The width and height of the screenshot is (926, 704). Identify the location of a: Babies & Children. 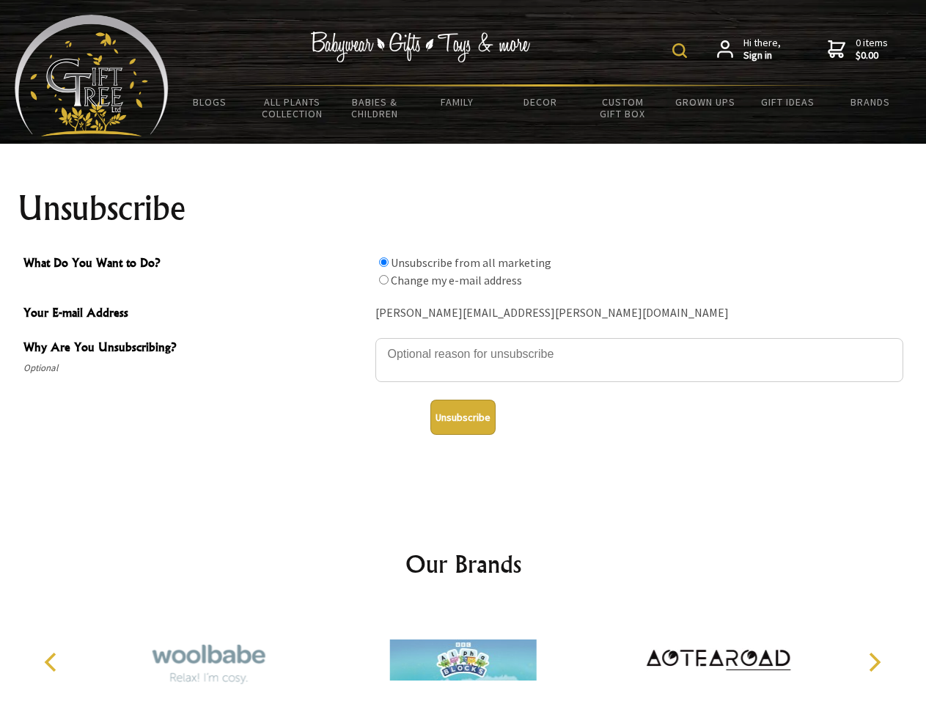
(375, 108).